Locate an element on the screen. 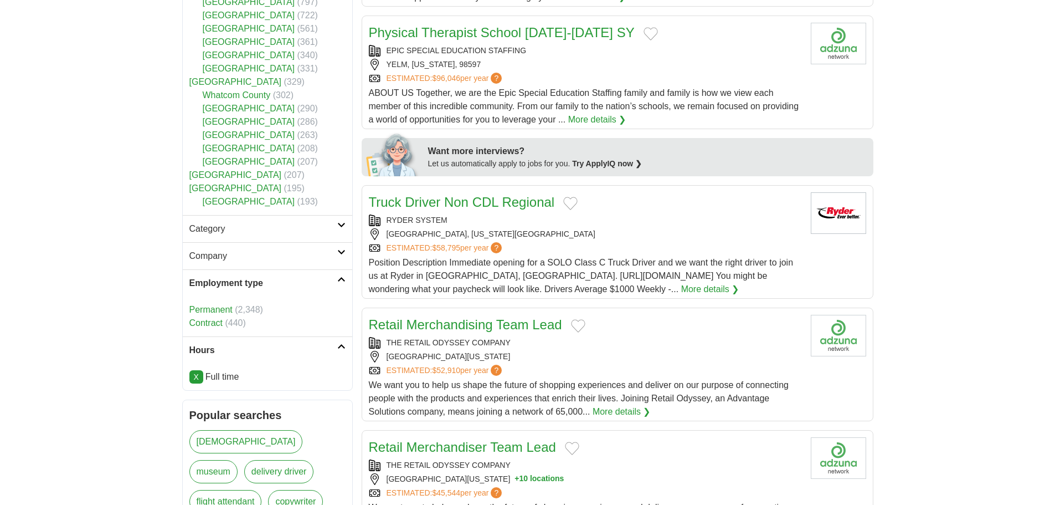 The width and height of the screenshot is (1055, 505). button: +10 locations is located at coordinates (539, 479).